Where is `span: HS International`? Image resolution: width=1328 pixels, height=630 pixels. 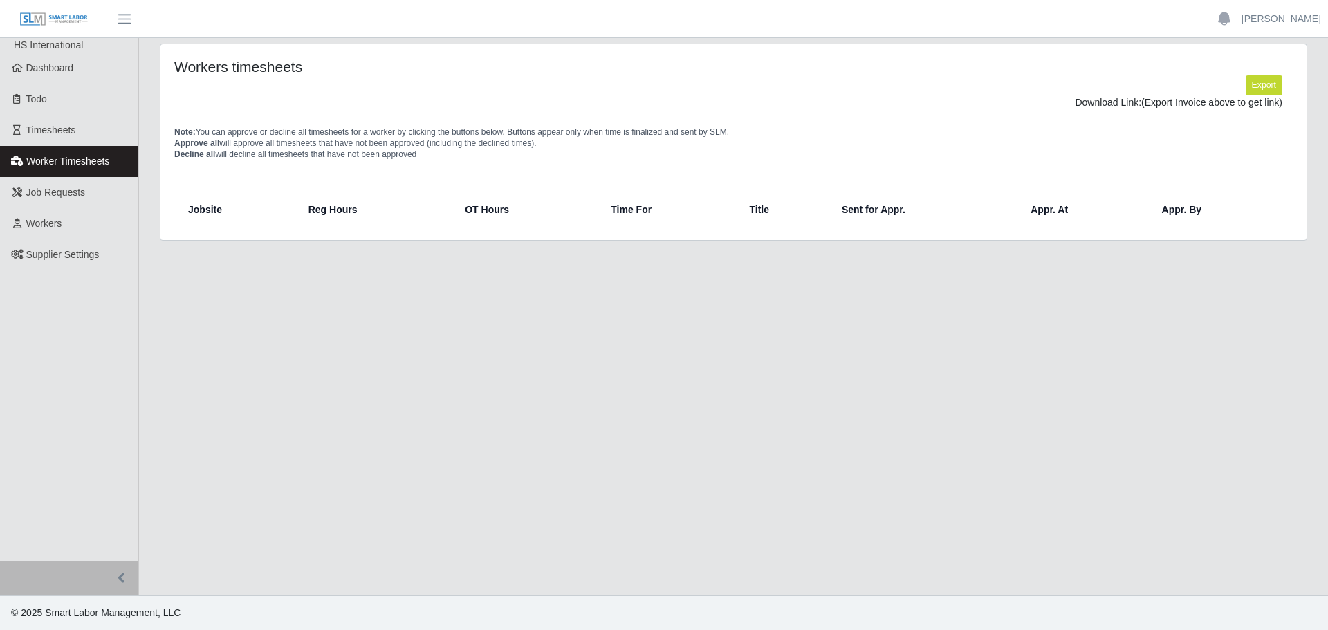
span: HS International is located at coordinates (48, 45).